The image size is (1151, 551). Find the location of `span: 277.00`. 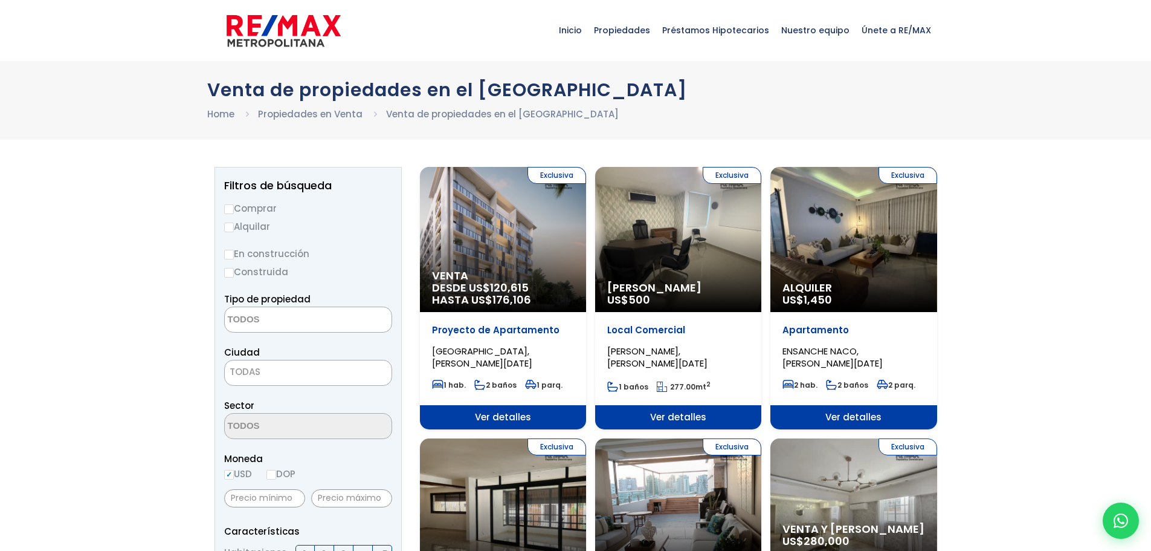

span: 277.00 is located at coordinates (683, 386).